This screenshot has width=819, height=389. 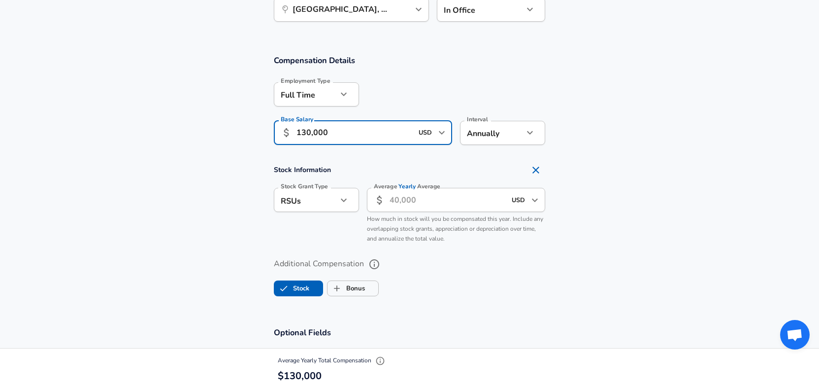 What do you see at coordinates (536, 170) in the screenshot?
I see `button: Remove Section` at bounding box center [536, 170].